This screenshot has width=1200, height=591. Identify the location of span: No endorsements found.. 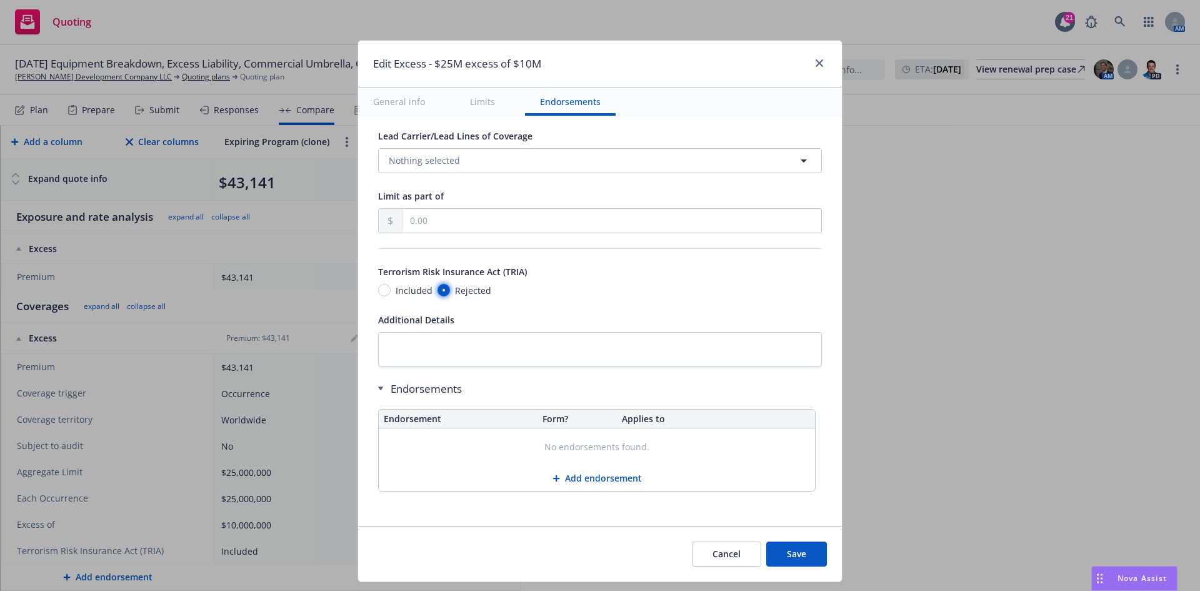
(597, 447).